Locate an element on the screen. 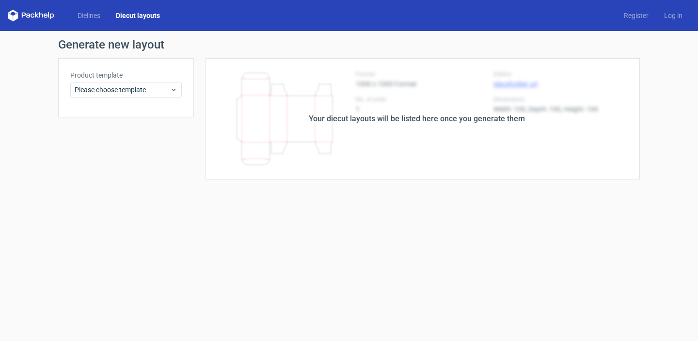 This screenshot has height=341, width=698. a: Dielines is located at coordinates (89, 16).